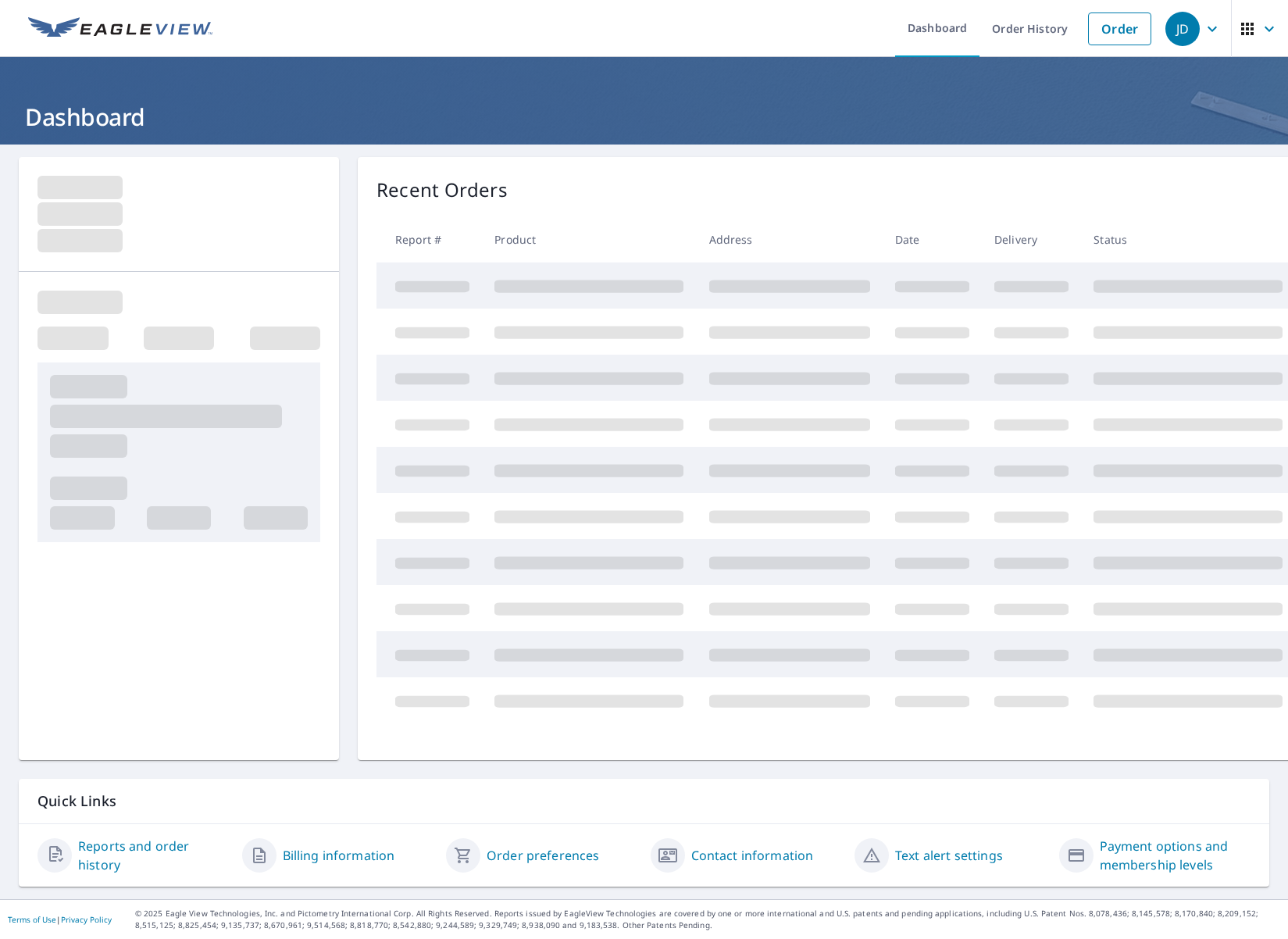 This screenshot has height=939, width=1288. Describe the element at coordinates (442, 190) in the screenshot. I see `p: Recent Orders` at that location.